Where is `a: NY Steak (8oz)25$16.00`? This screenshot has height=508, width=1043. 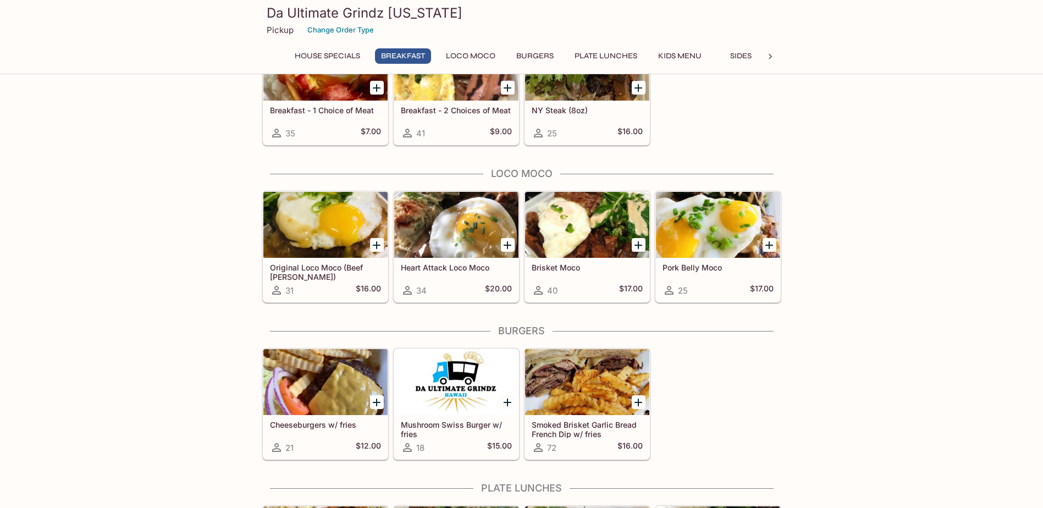 a: NY Steak (8oz)25$16.00 is located at coordinates (587, 90).